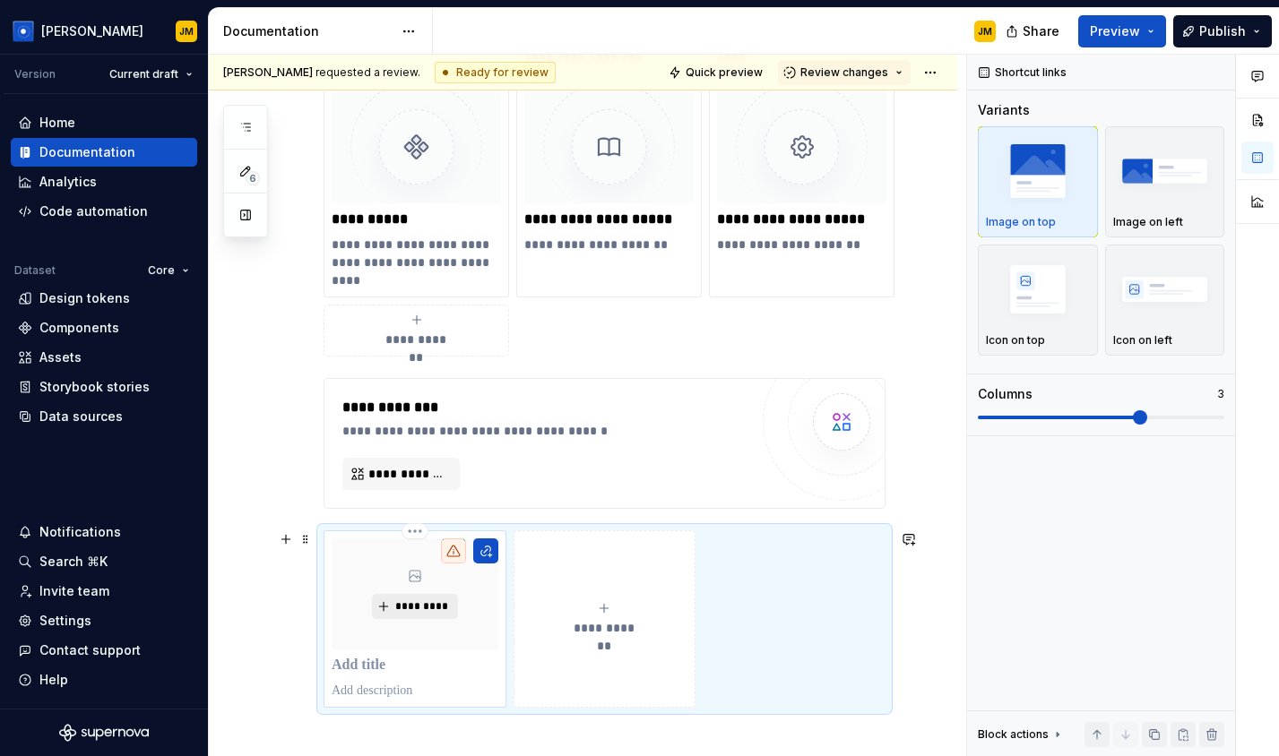  I want to click on svg: Supernova Logo, so click(104, 733).